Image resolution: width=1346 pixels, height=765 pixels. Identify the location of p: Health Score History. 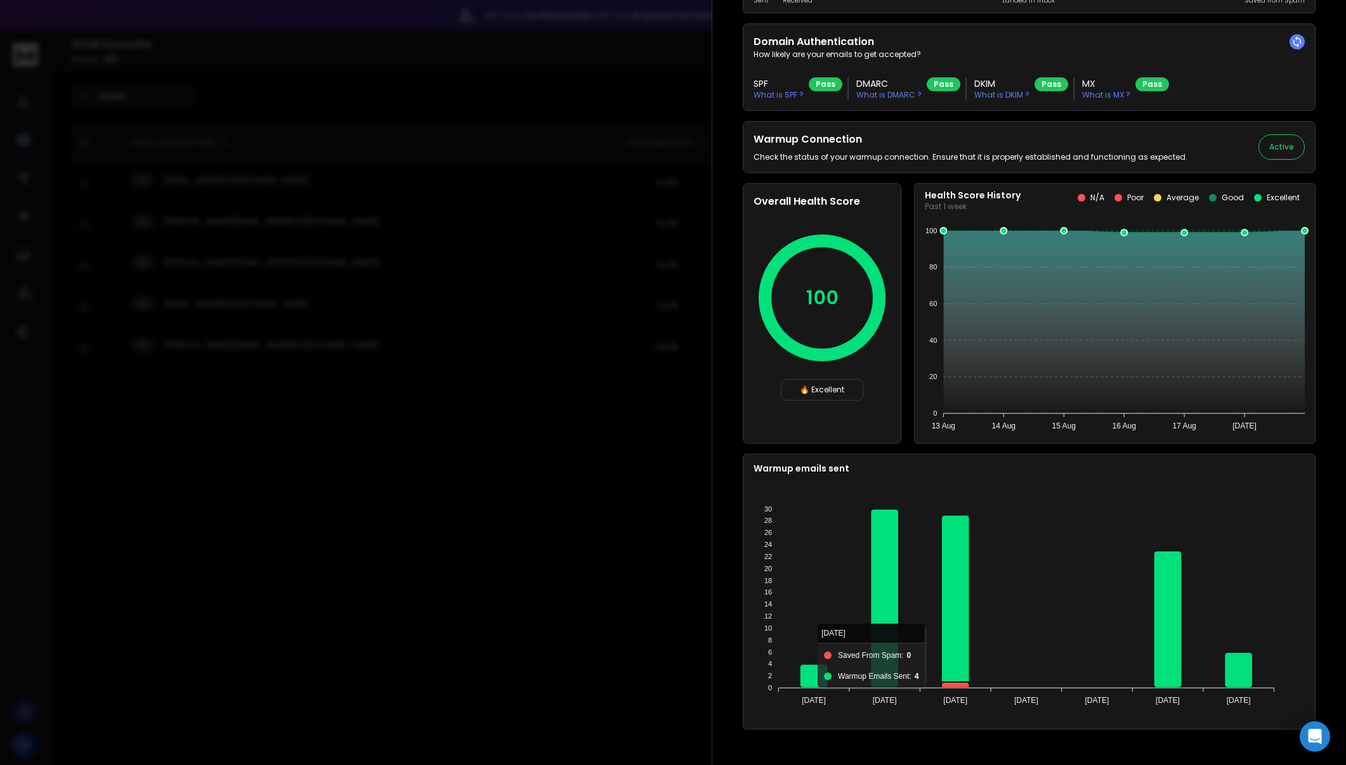
(972, 195).